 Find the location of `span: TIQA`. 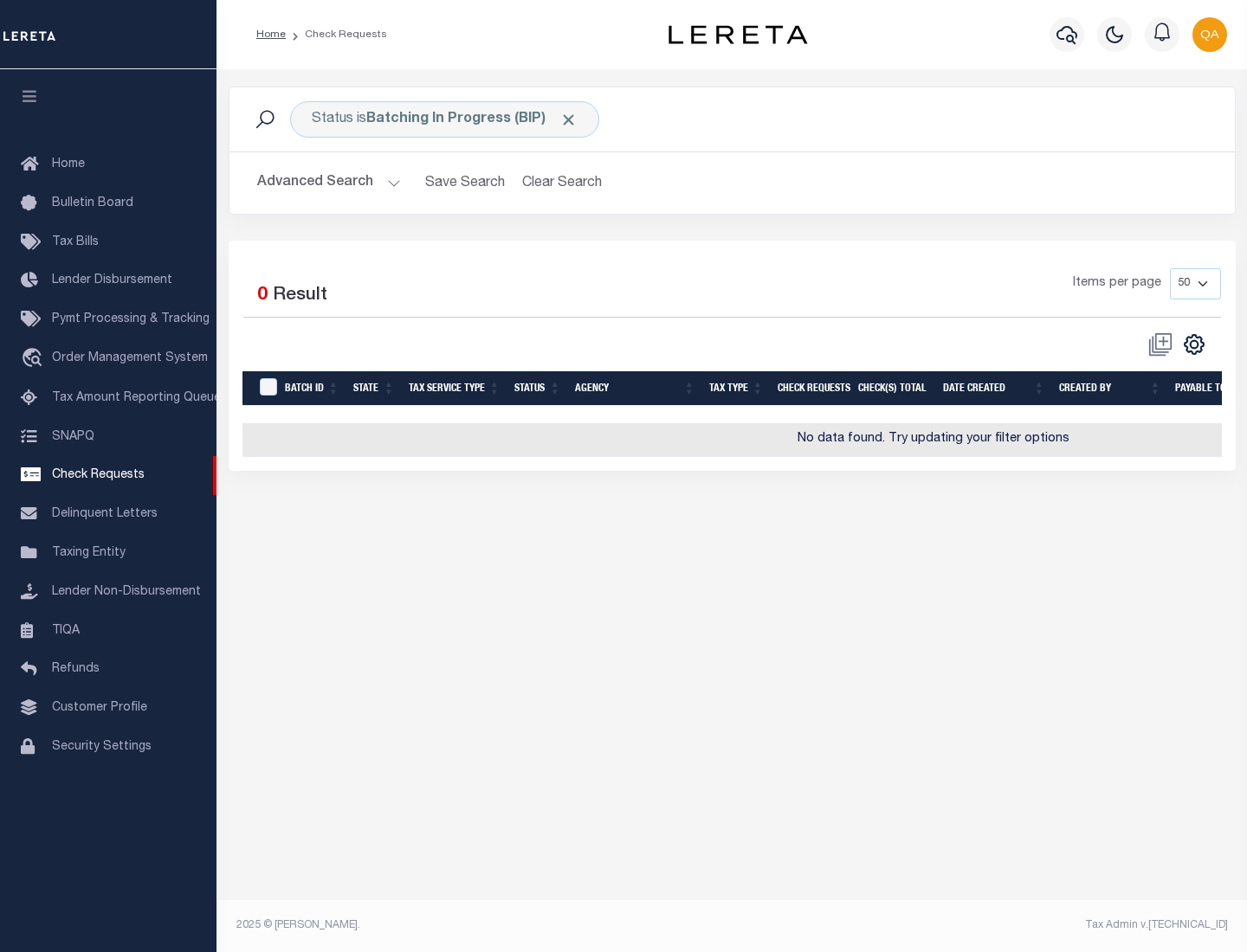

span: TIQA is located at coordinates (66, 630).